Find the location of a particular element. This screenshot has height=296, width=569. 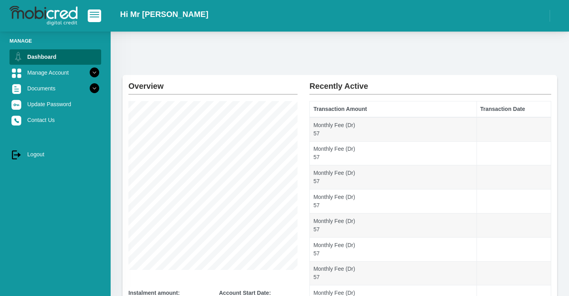

b: Account Start Date: is located at coordinates (244, 293).